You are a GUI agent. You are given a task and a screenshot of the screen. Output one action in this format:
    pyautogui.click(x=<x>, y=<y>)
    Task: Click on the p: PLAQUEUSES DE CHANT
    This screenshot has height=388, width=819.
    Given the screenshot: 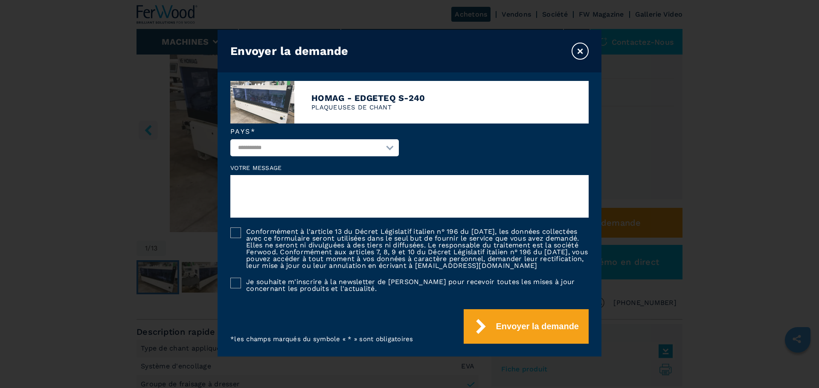 What is the action you would take?
    pyautogui.click(x=368, y=107)
    